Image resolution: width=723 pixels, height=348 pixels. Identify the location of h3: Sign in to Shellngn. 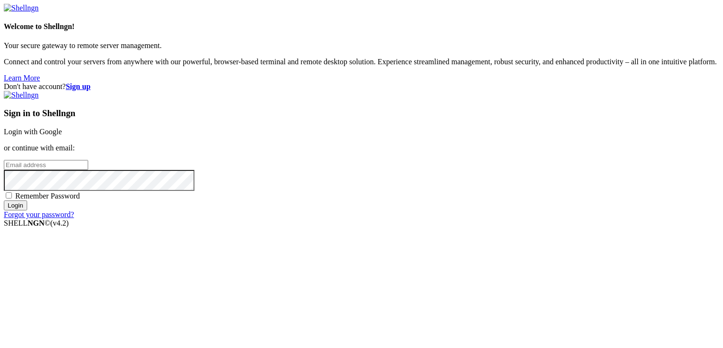
(361, 113).